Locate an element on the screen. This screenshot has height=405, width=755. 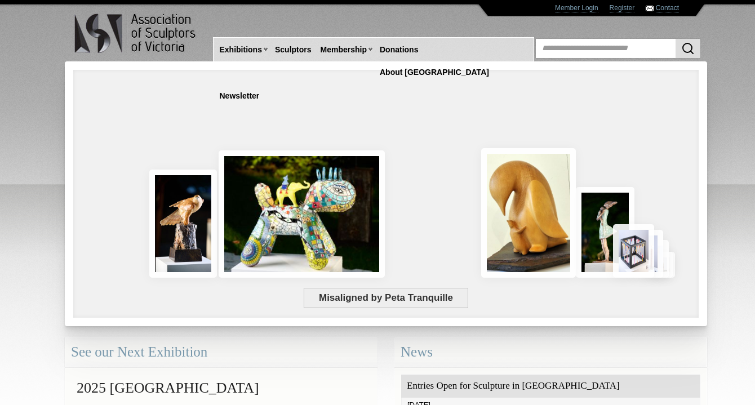
div: See our Next Exhibition is located at coordinates (221, 352).